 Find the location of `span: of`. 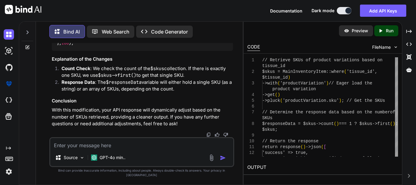

span: of is located at coordinates (393, 112).